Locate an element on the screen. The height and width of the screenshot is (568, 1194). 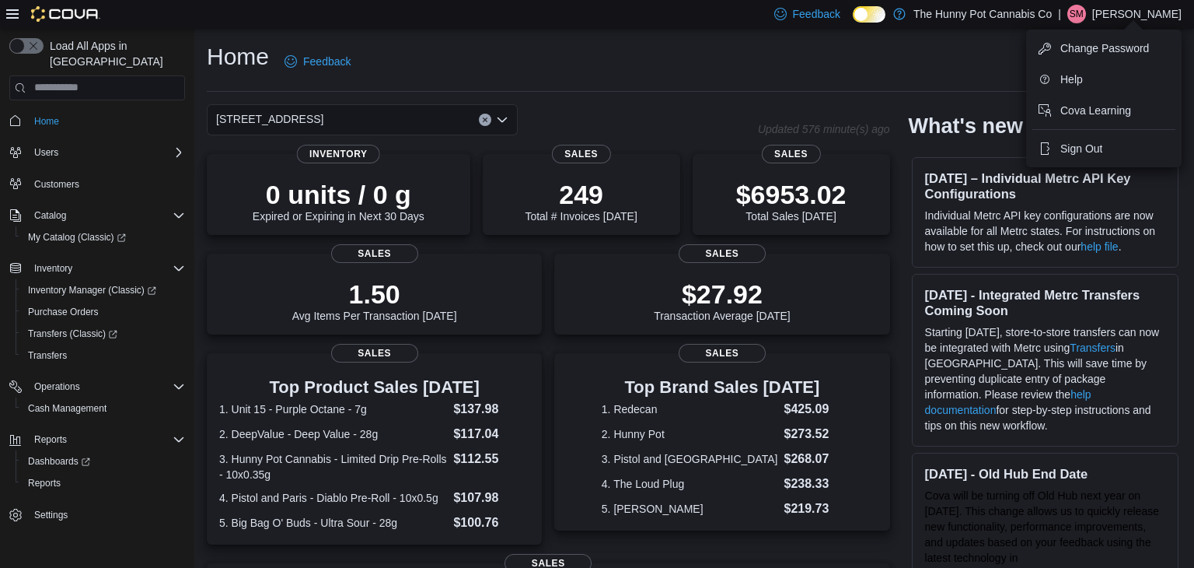
button: Help is located at coordinates (1104, 79).